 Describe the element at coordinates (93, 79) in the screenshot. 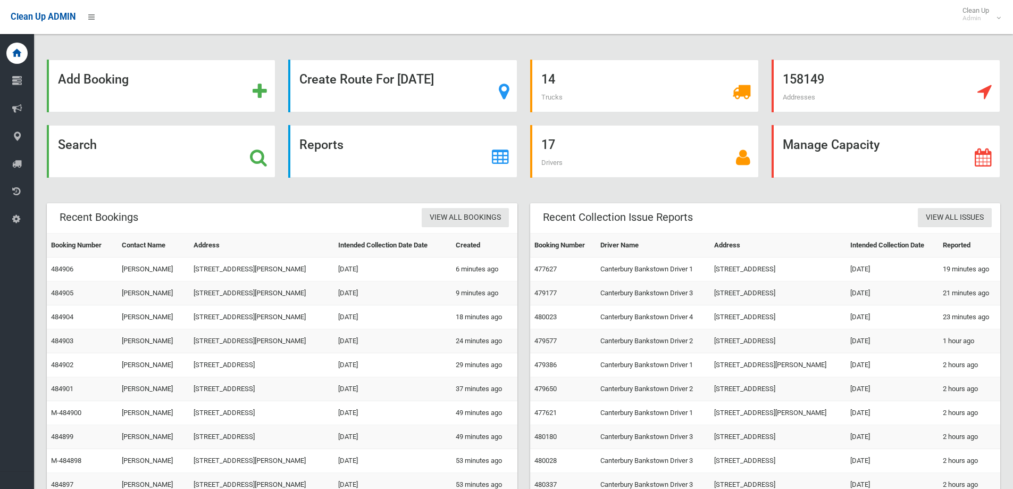

I see `strong: Add Booking` at that location.